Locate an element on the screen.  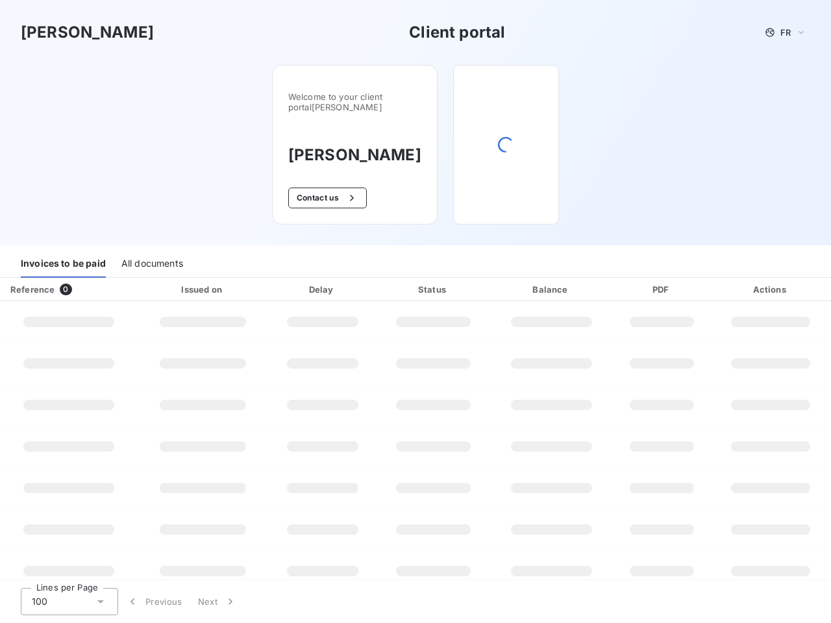
div: Delay is located at coordinates (322, 290).